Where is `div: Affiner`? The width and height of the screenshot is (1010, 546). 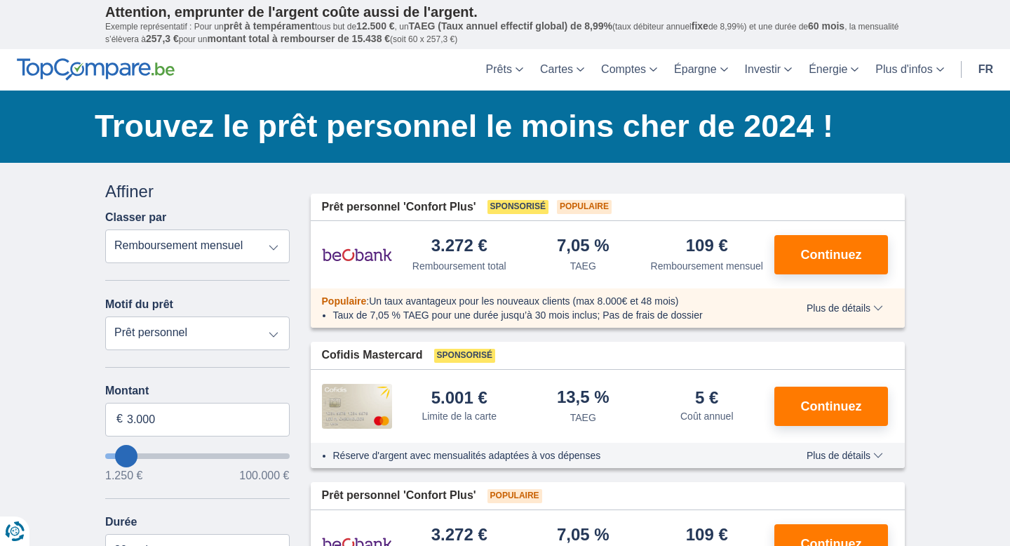 div: Affiner is located at coordinates (197, 192).